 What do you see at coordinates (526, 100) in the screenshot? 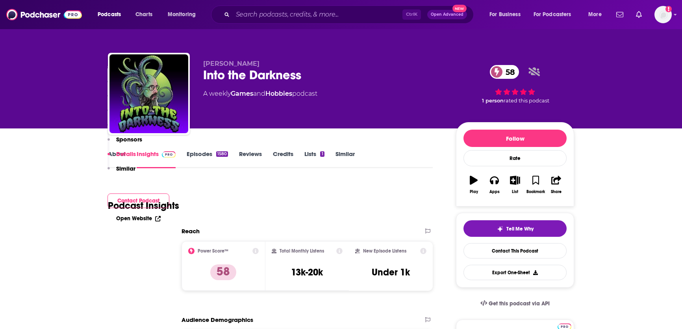
I see `span: rated this podcast` at bounding box center [526, 100].